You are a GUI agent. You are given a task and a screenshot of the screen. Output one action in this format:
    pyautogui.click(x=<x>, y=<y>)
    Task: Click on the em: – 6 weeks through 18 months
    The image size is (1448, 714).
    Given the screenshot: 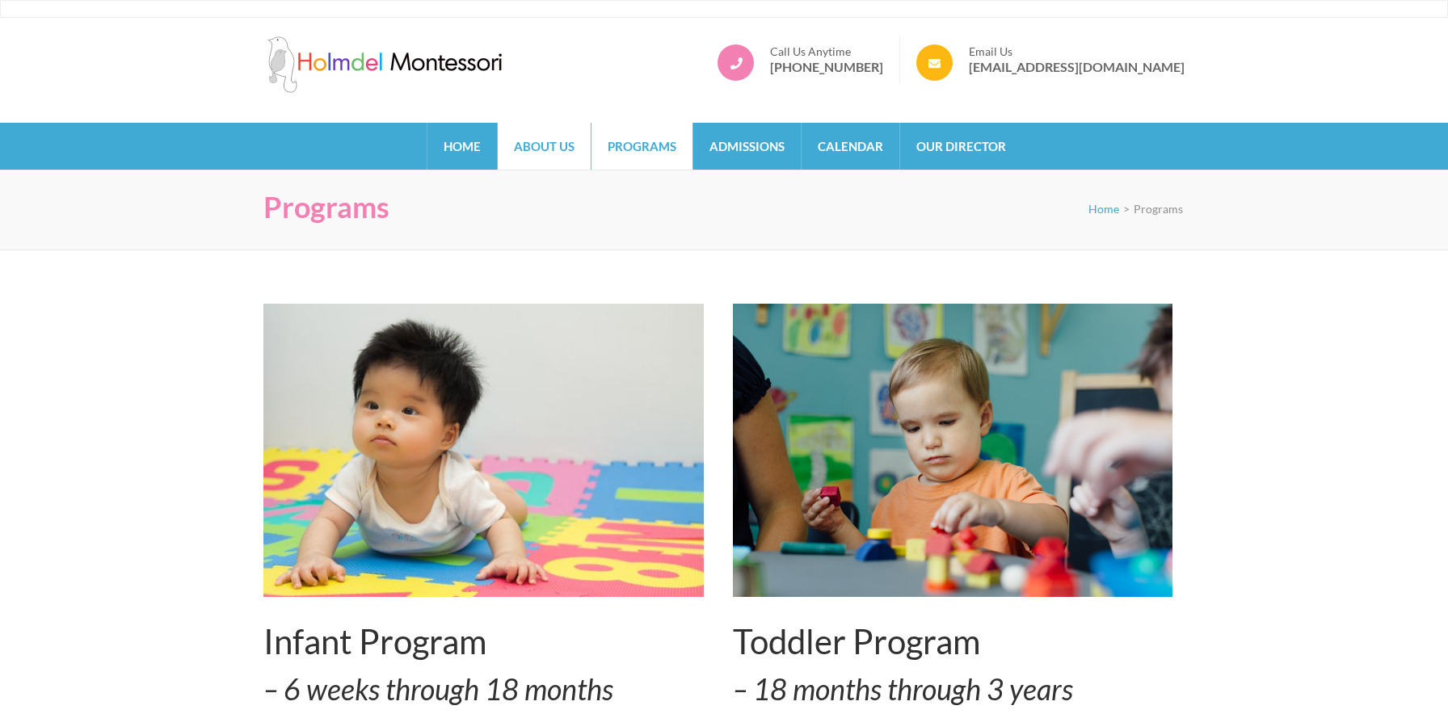 What is the action you would take?
    pyautogui.click(x=438, y=689)
    